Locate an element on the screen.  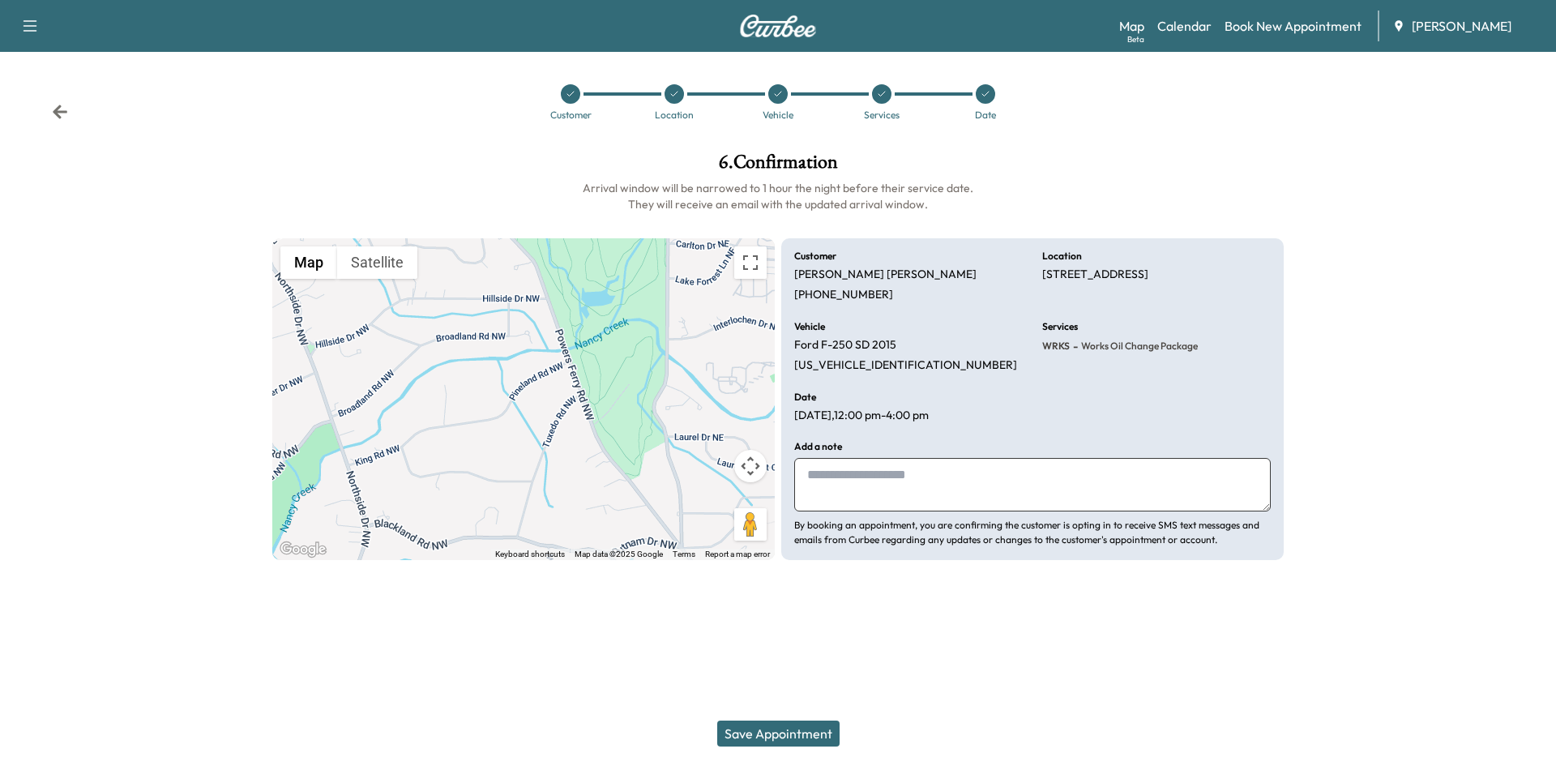
span: Map data ©2025 Google is located at coordinates (618, 554).